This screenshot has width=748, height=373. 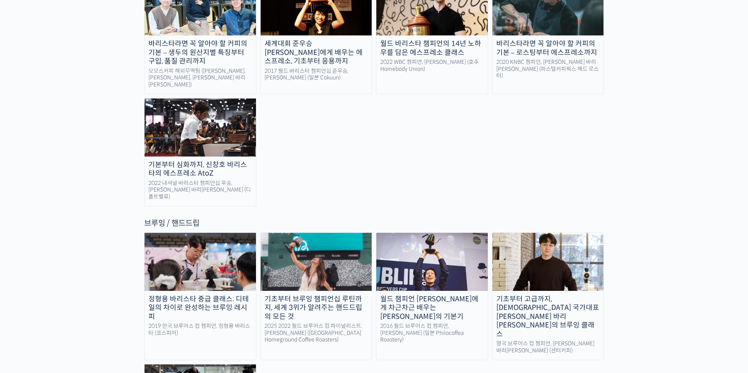 I want to click on a: 설정, so click(x=125, y=257).